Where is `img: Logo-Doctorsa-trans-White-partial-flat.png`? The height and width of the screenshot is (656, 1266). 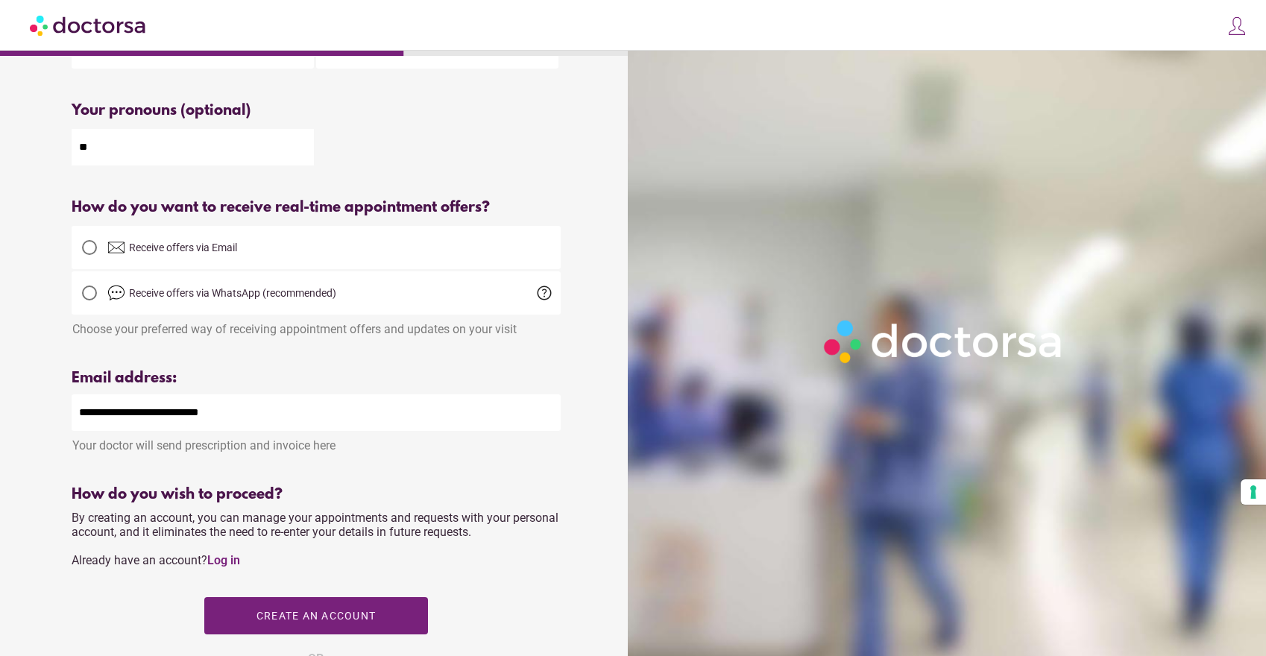 img: Logo-Doctorsa-trans-White-partial-flat.png is located at coordinates (944, 341).